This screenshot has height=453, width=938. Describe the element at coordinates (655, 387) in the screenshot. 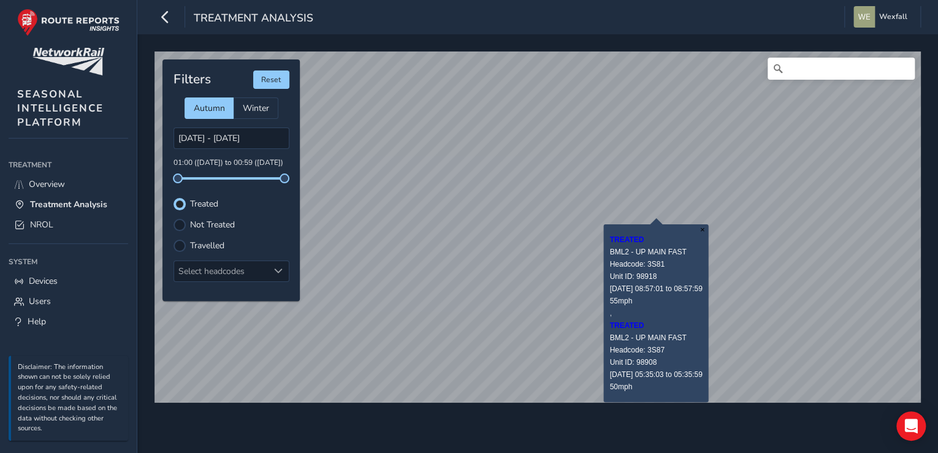

I see `div: 50mph` at that location.